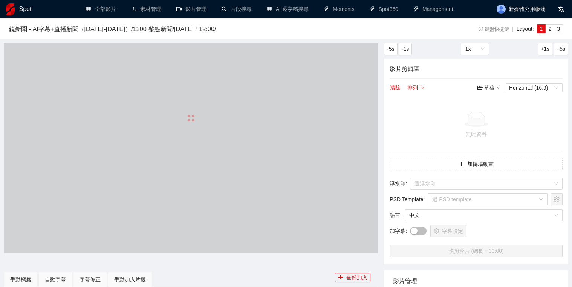 This screenshot has height=287, width=572. Describe the element at coordinates (416, 88) in the screenshot. I see `button: 排列down` at that location.